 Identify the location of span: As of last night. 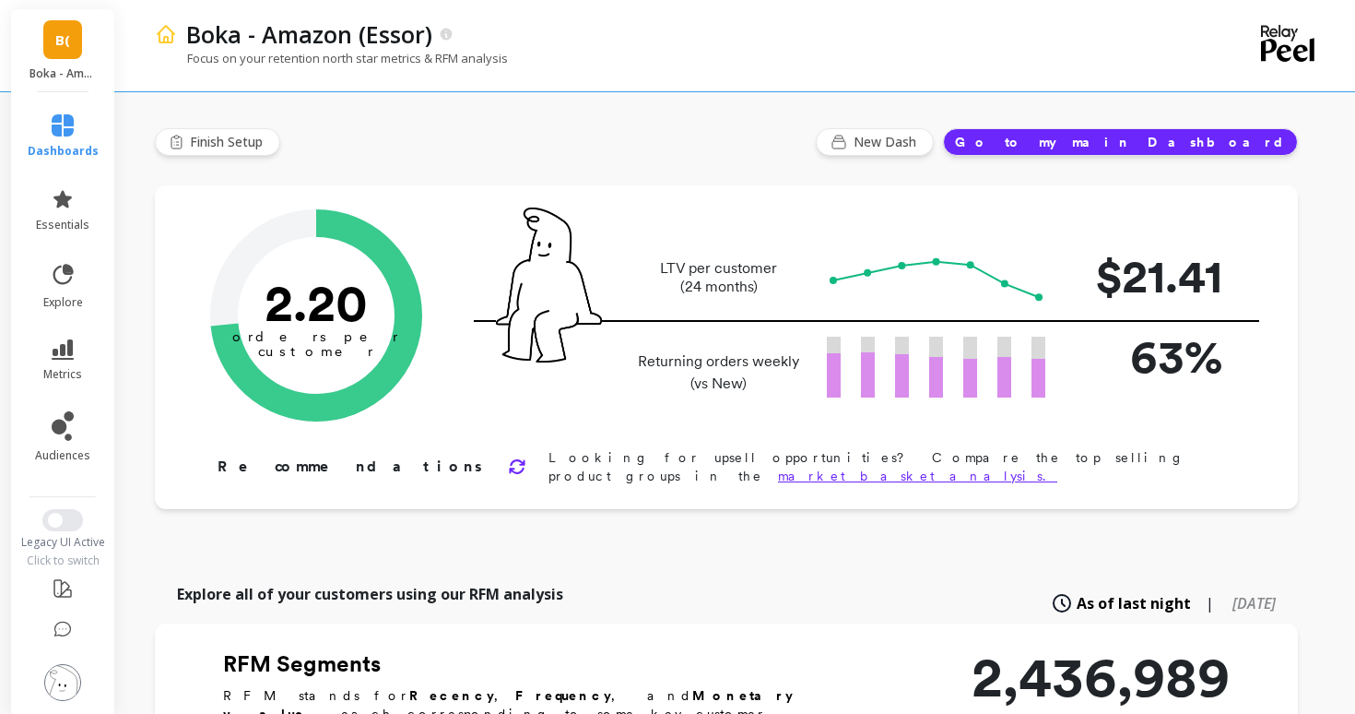
(1134, 603).